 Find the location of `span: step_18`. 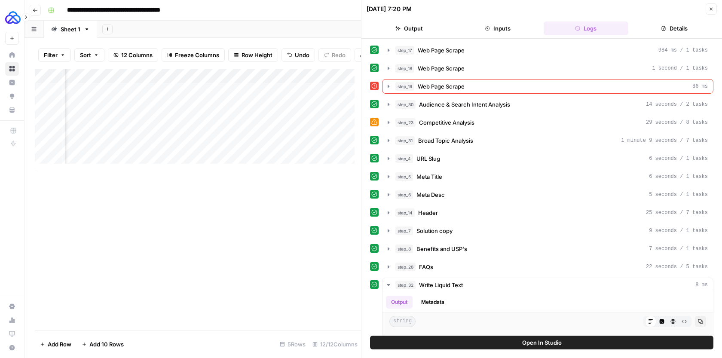

span: step_18 is located at coordinates (405, 68).